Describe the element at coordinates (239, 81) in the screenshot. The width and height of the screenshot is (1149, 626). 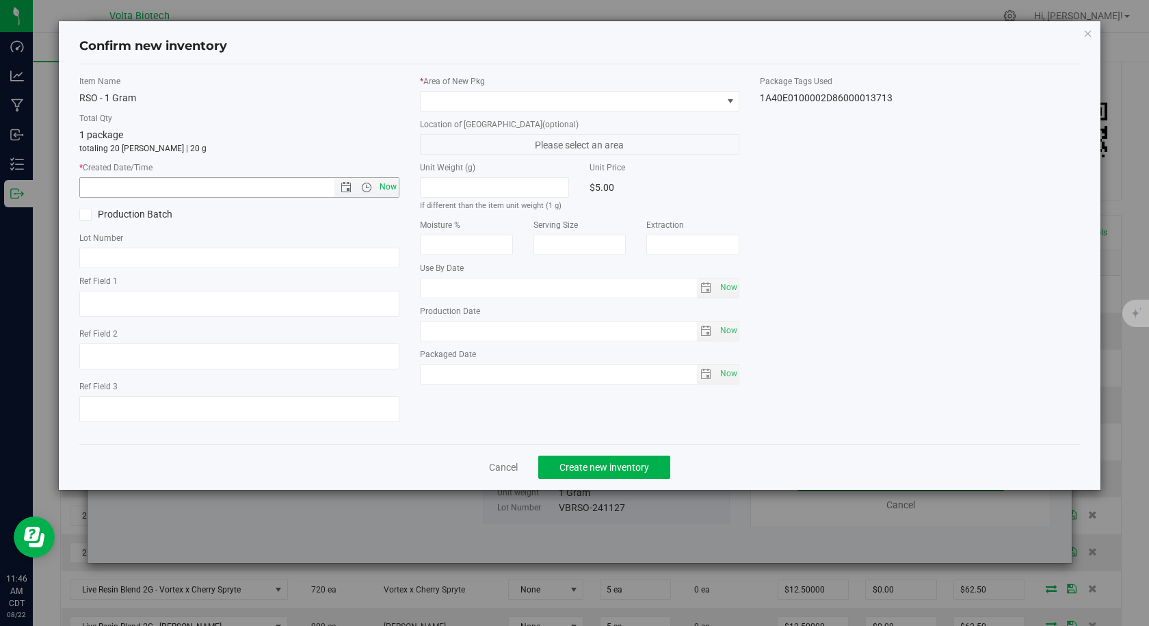
I see `label: Item Name` at that location.